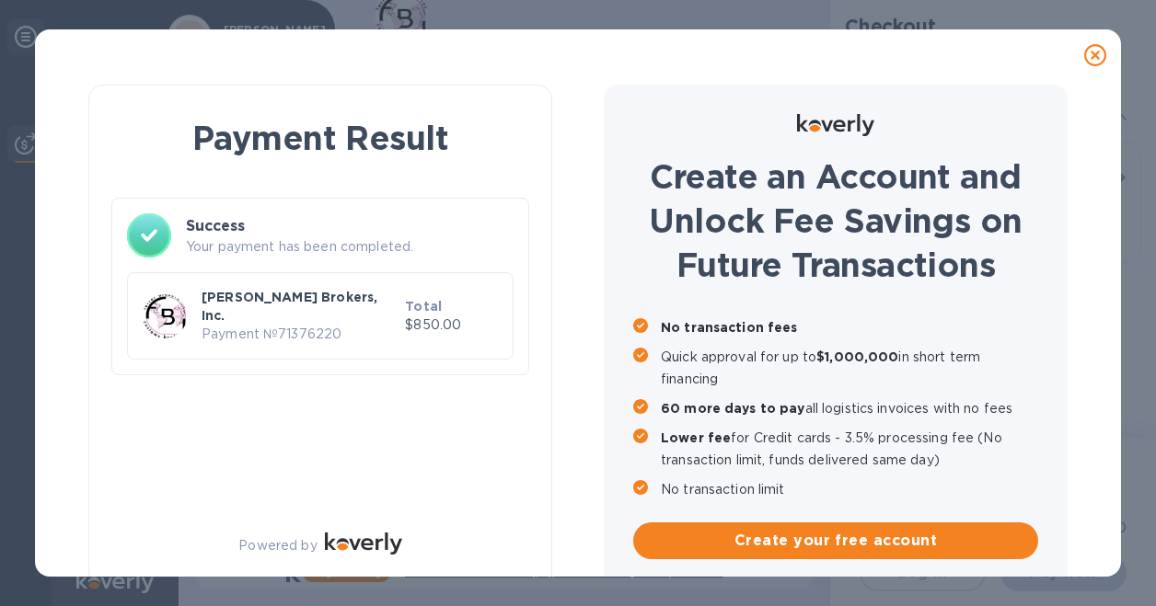 The image size is (1156, 606). Describe the element at coordinates (836, 541) in the screenshot. I see `span: Create your free account` at that location.